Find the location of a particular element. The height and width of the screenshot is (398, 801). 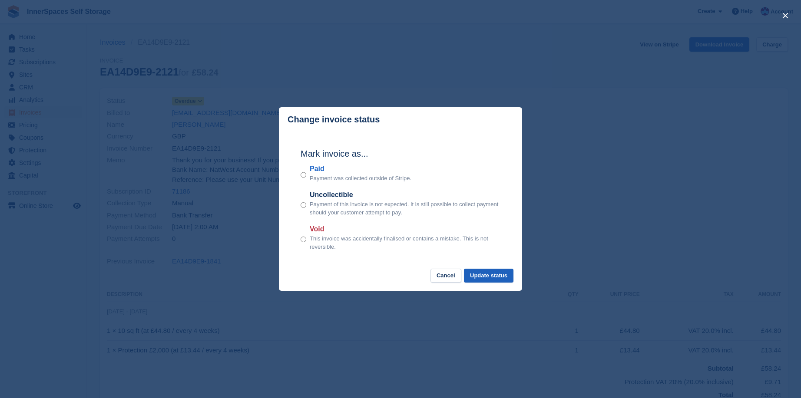

p: Payment was collected outside of Stripe. is located at coordinates (360, 178).